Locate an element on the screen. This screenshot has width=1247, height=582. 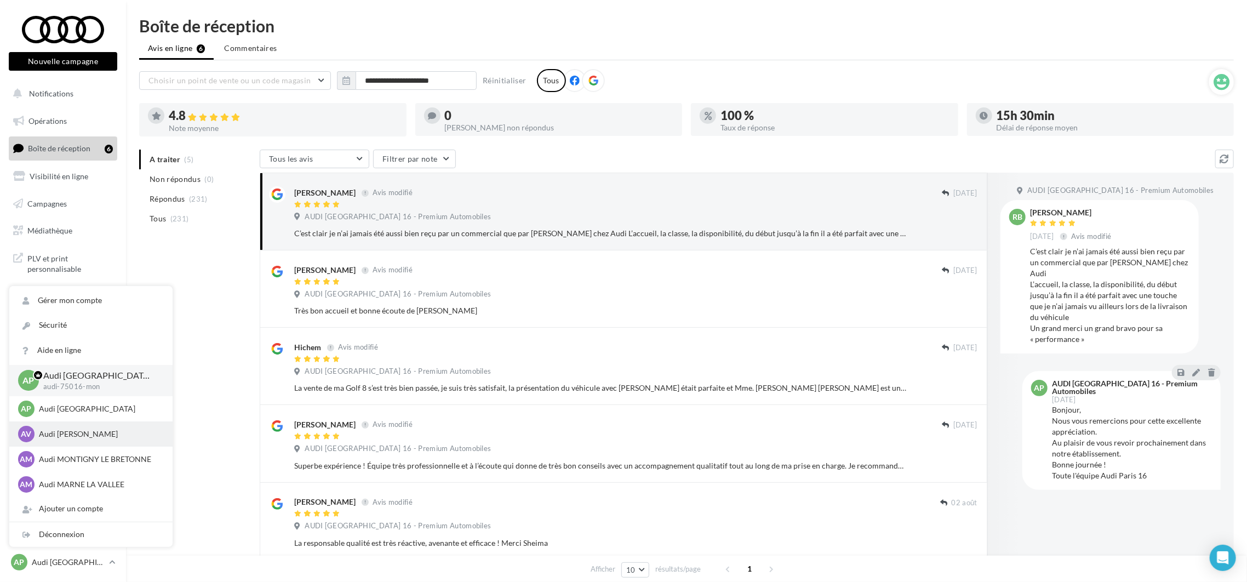
span: Commentaires is located at coordinates (250, 48).